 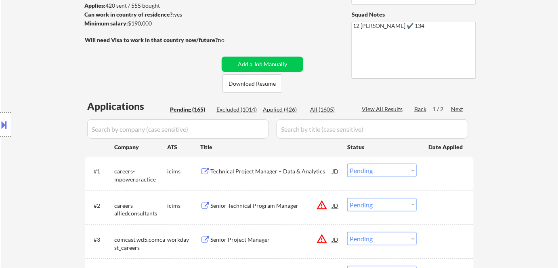 I want to click on div: Excluded (1014), so click(x=237, y=110).